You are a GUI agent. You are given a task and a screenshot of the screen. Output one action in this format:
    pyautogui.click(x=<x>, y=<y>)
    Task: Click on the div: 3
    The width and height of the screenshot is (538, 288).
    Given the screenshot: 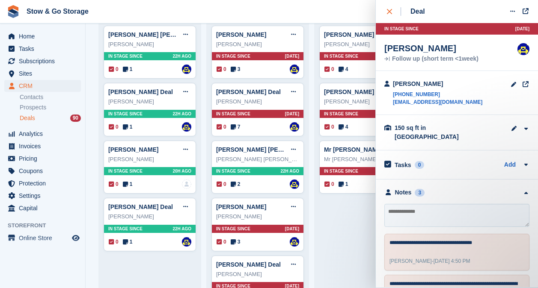 What is the action you would take?
    pyautogui.click(x=419, y=193)
    